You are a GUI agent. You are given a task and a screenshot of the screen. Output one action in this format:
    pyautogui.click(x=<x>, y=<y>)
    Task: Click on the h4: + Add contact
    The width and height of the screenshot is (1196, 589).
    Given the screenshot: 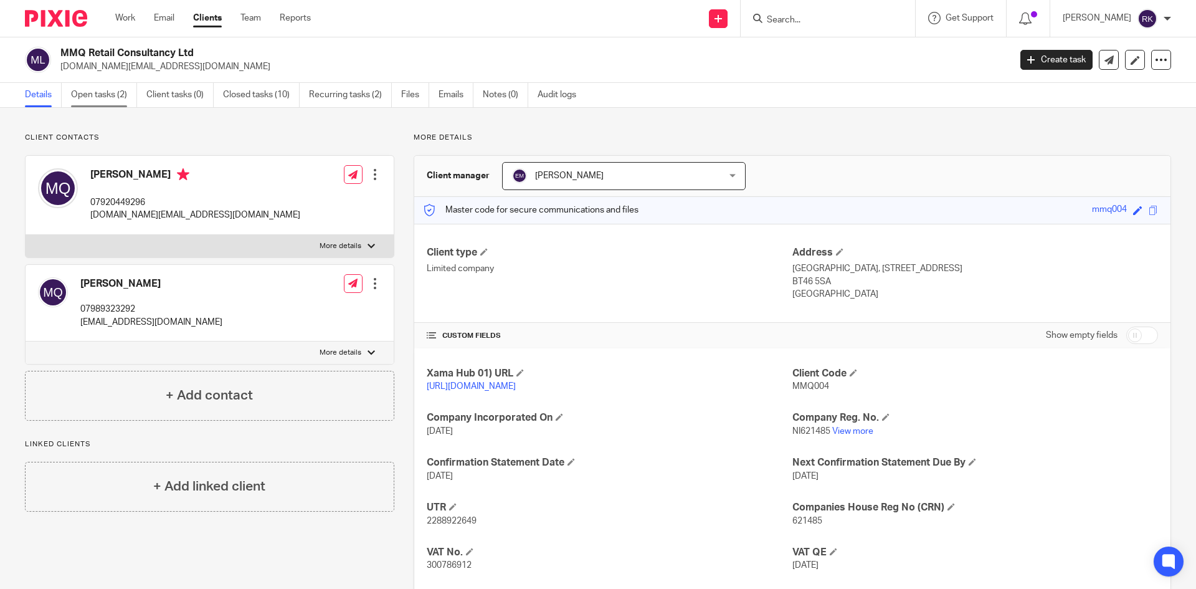 What is the action you would take?
    pyautogui.click(x=209, y=395)
    